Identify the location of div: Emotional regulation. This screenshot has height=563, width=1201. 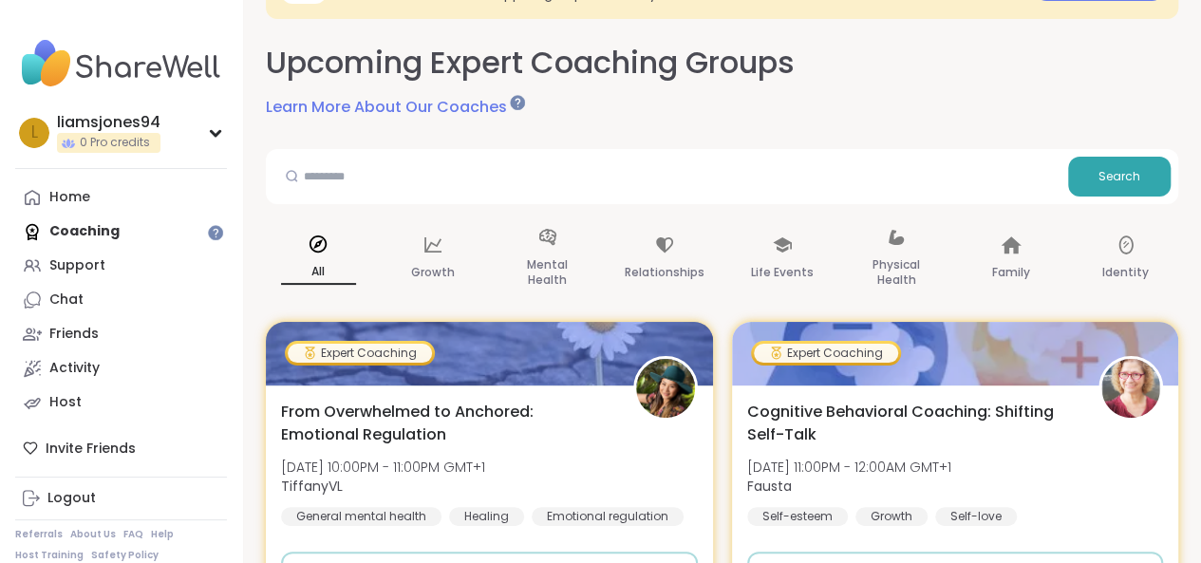
(608, 517).